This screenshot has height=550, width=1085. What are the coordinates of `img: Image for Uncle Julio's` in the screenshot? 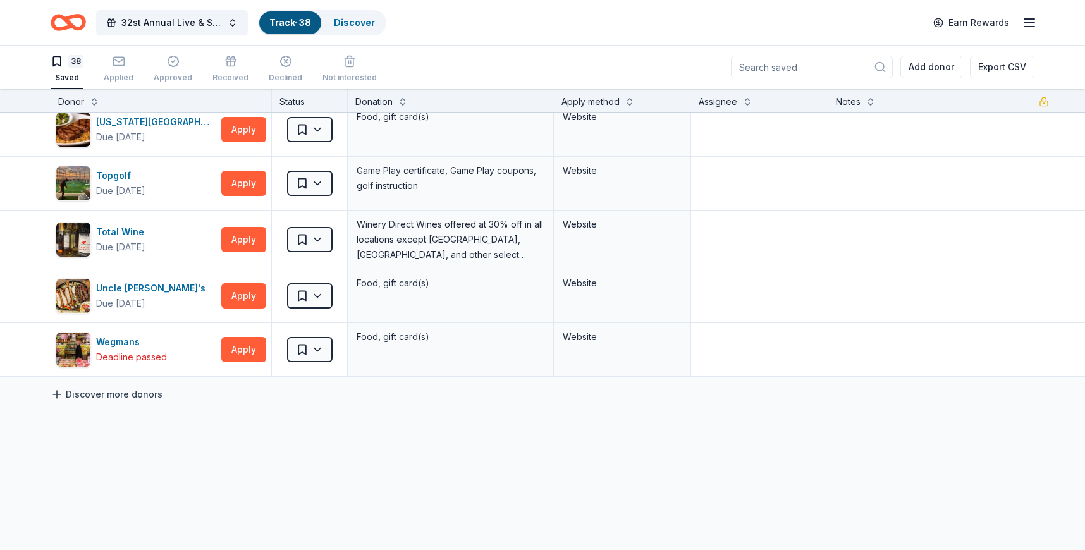 It's located at (73, 296).